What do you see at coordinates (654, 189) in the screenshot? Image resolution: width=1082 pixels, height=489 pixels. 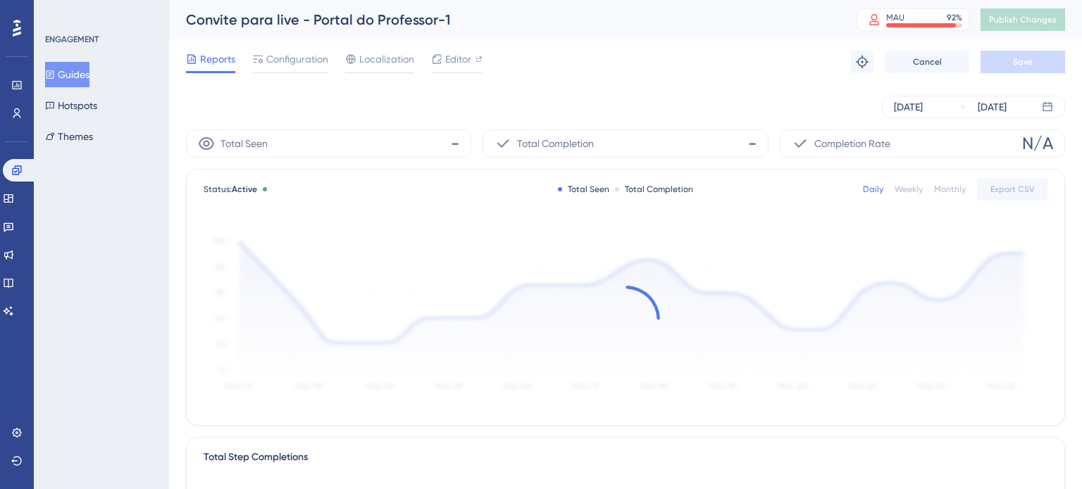 I see `div: Total Completion` at bounding box center [654, 189].